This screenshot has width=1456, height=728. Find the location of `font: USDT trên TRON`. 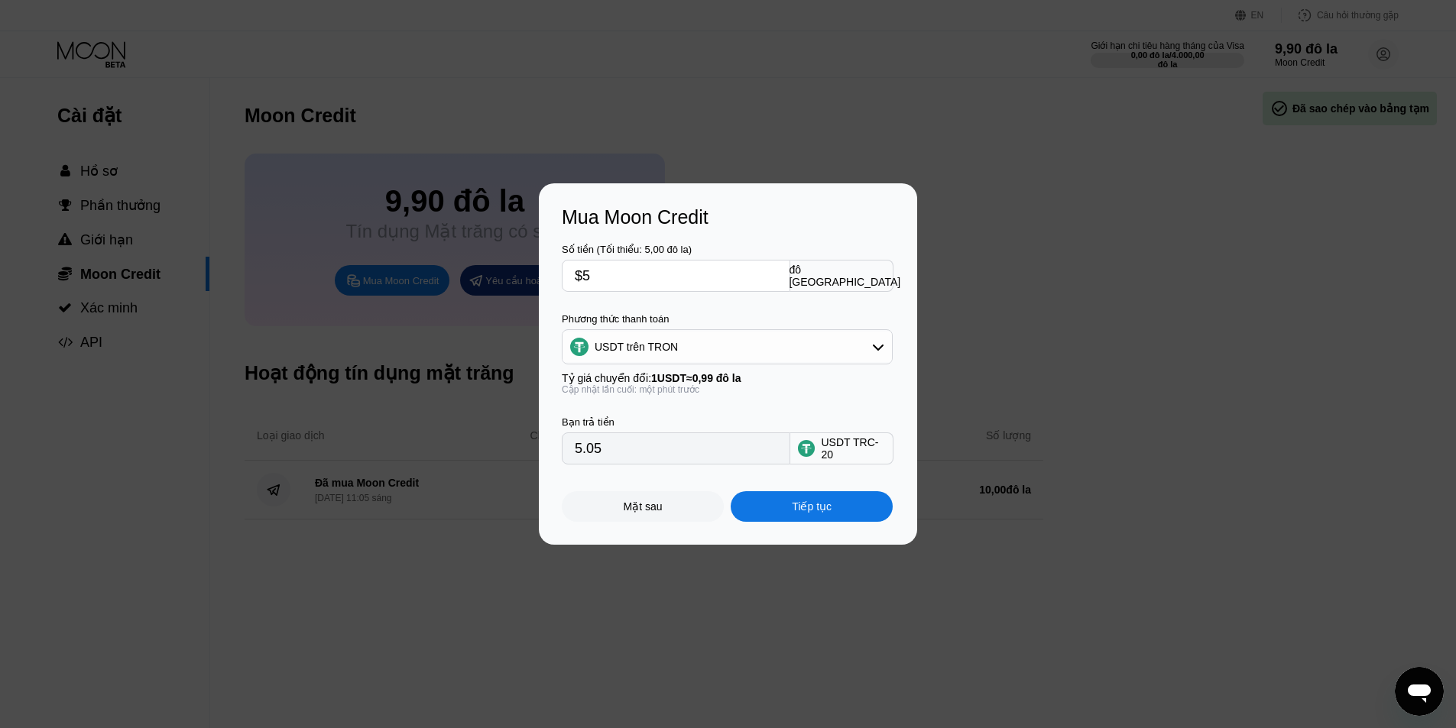

font: USDT trên TRON is located at coordinates (636, 347).